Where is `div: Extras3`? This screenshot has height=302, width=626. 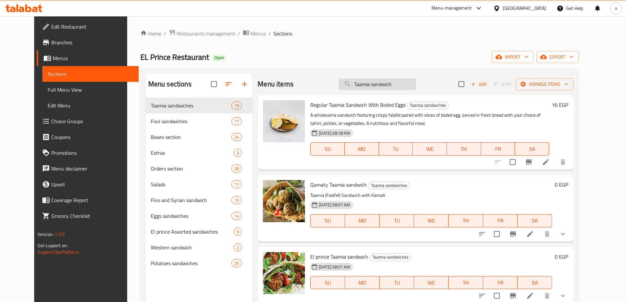 div: Extras3 is located at coordinates (199, 153).